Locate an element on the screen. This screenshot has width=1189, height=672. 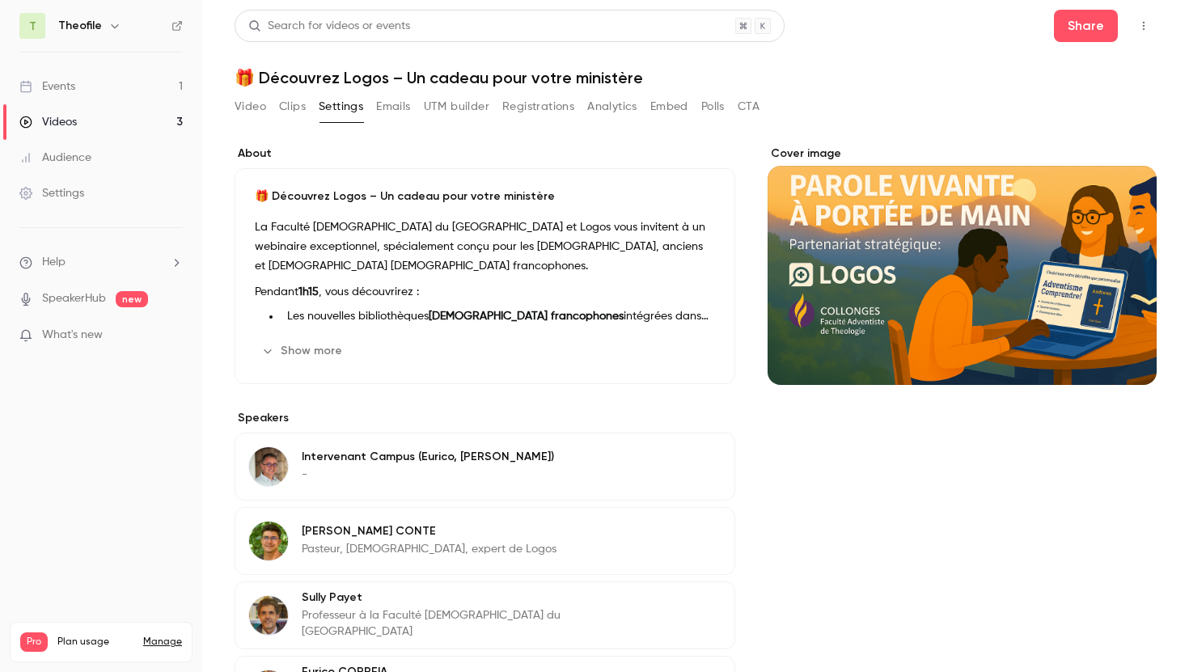
label: Speakers is located at coordinates (484, 418).